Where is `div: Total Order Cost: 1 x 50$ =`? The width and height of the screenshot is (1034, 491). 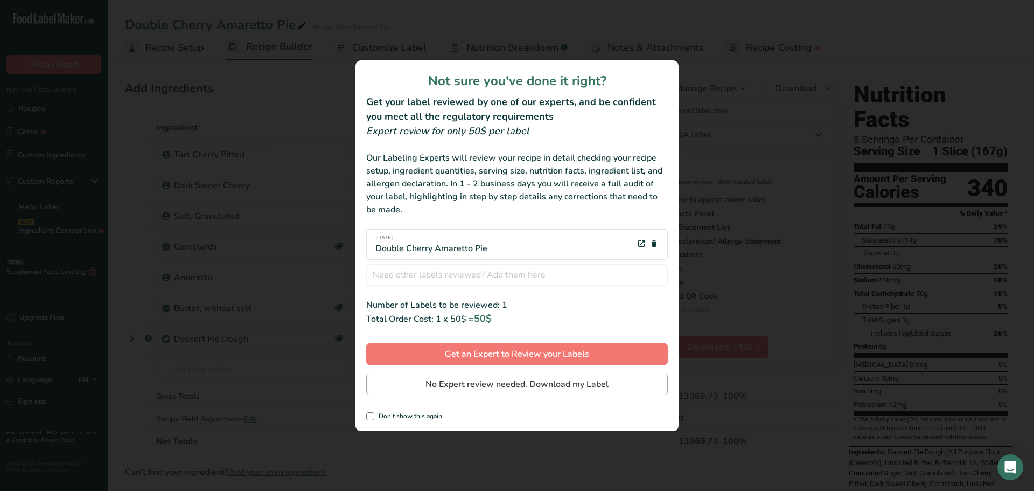
div: Total Order Cost: 1 x 50$ = is located at coordinates (517, 318).